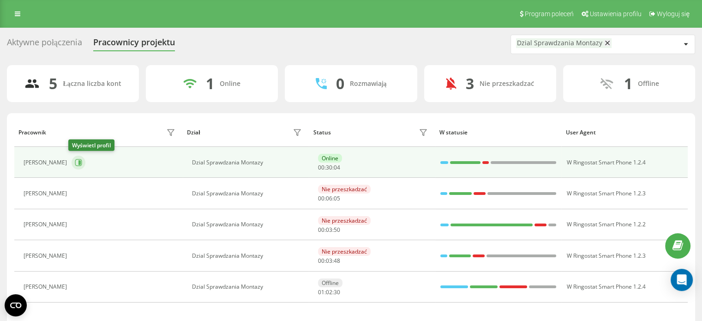 This screenshot has width=702, height=321. I want to click on span: 05, so click(337, 198).